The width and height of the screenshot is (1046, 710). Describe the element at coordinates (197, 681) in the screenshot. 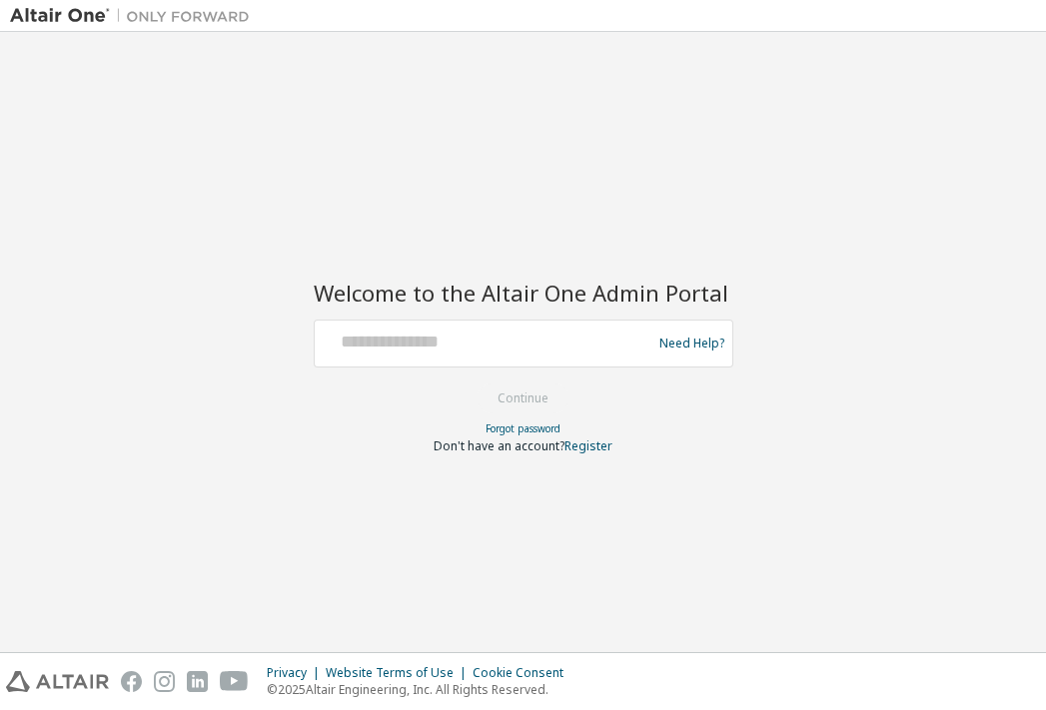

I see `img: linkedin.svg` at that location.